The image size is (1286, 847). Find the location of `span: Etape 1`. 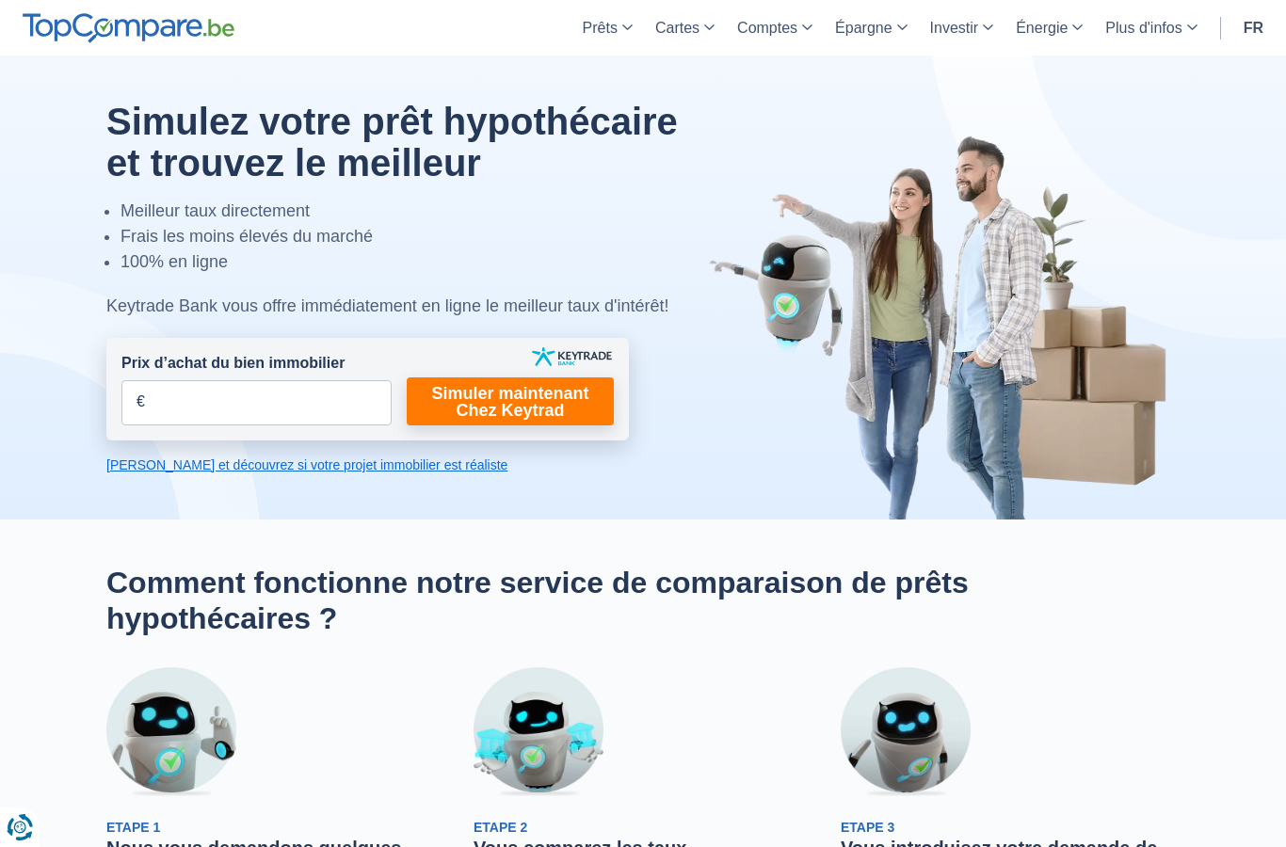

span: Etape 1 is located at coordinates (133, 827).